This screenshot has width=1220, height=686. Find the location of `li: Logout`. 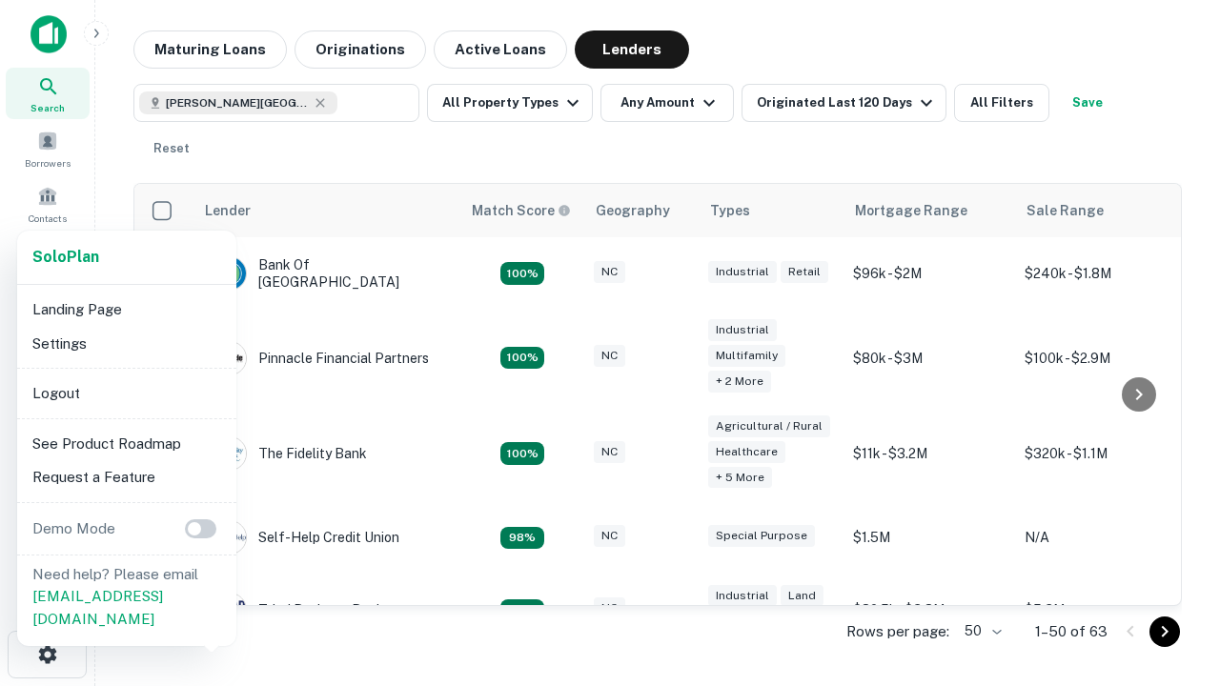

li: Logout is located at coordinates (127, 394).